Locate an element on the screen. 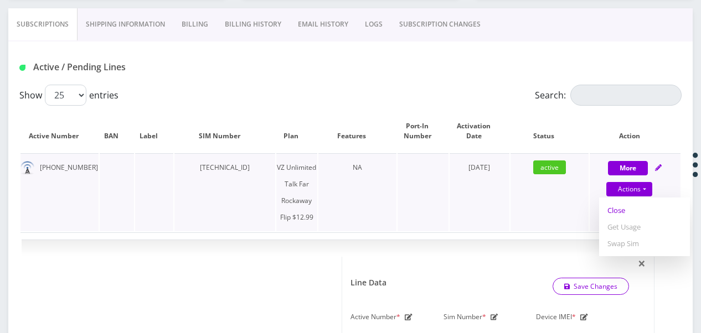 This screenshot has height=333, width=701. td: VZ Unlimited Talk Far Rockaway Flip $12.99 is located at coordinates (297, 192).